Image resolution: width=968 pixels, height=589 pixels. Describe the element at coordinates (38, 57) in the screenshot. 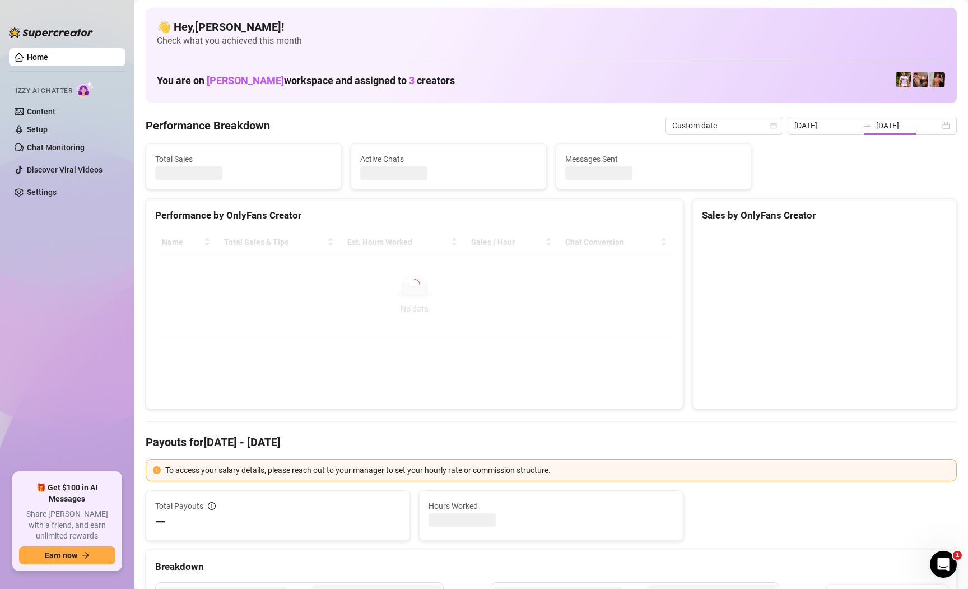

I see `a: Home` at that location.